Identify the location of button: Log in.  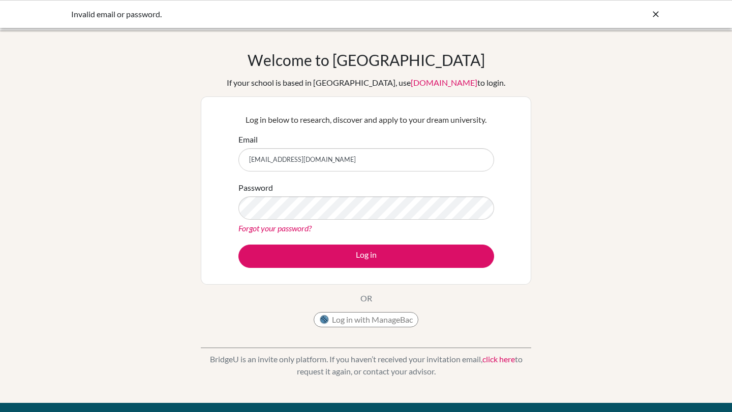
(366, 257).